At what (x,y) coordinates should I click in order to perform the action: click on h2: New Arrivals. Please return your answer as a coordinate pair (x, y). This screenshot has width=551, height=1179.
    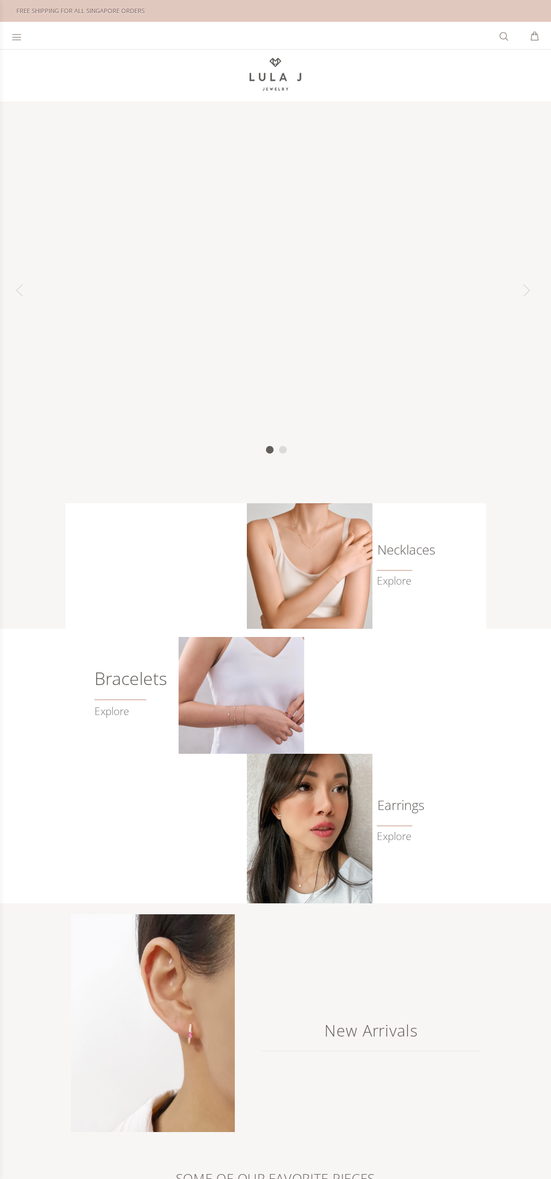
    Looking at the image, I should click on (371, 1029).